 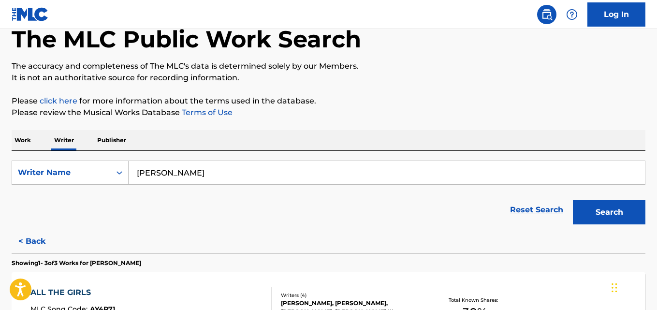 I want to click on p: The accuracy and completeness of The MLC's data is determined solely by our Members., so click(x=328, y=66).